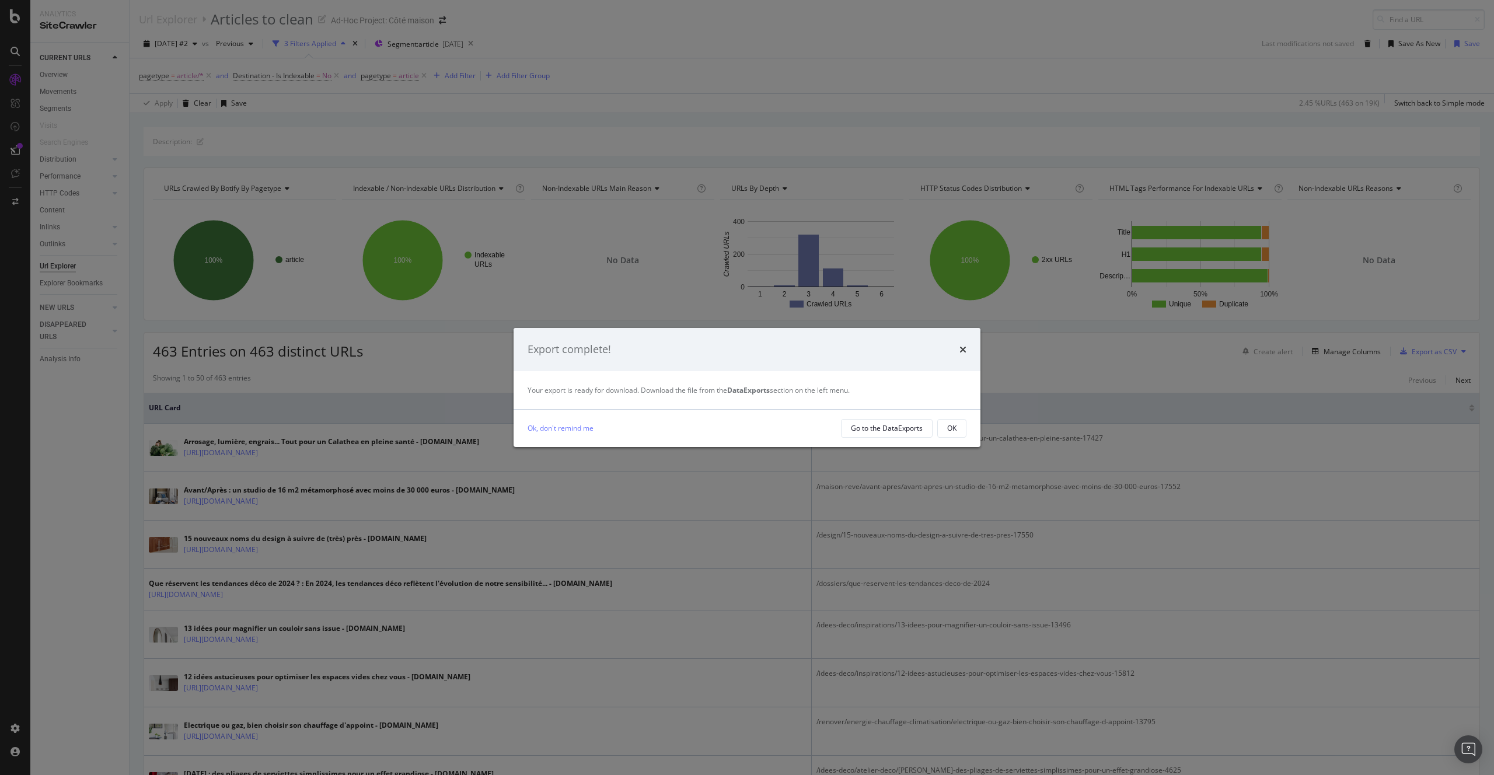 The width and height of the screenshot is (1494, 775). What do you see at coordinates (560, 428) in the screenshot?
I see `a: Ok, don't remind me` at bounding box center [560, 428].